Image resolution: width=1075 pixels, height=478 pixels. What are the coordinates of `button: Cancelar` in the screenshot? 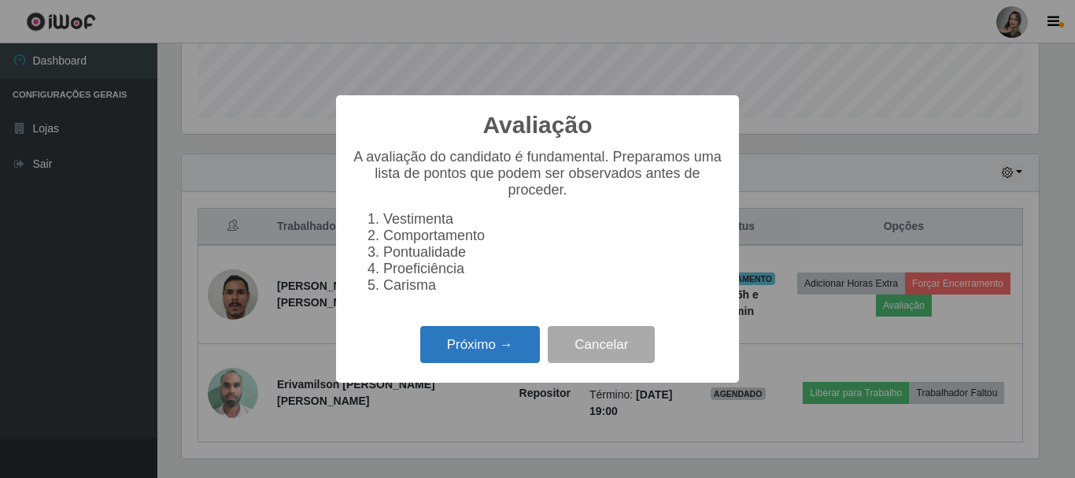 It's located at (601, 344).